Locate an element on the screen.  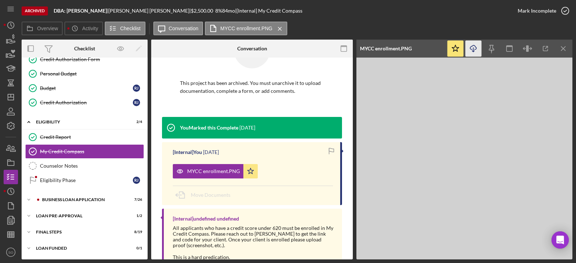
button: Overview is located at coordinates (42, 28).